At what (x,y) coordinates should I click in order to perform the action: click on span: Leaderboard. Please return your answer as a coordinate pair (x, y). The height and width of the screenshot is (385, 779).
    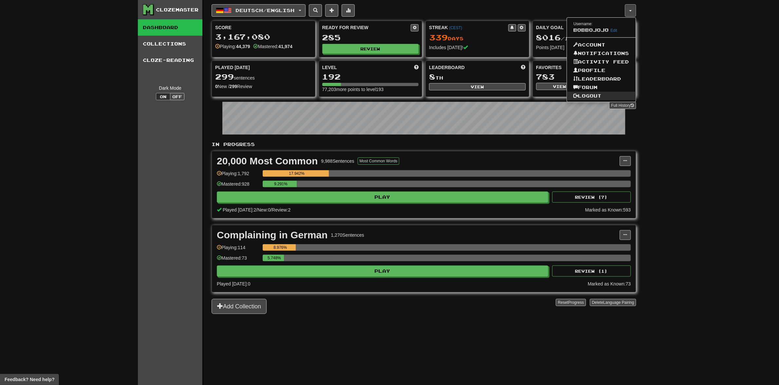
    Looking at the image, I should click on (447, 68).